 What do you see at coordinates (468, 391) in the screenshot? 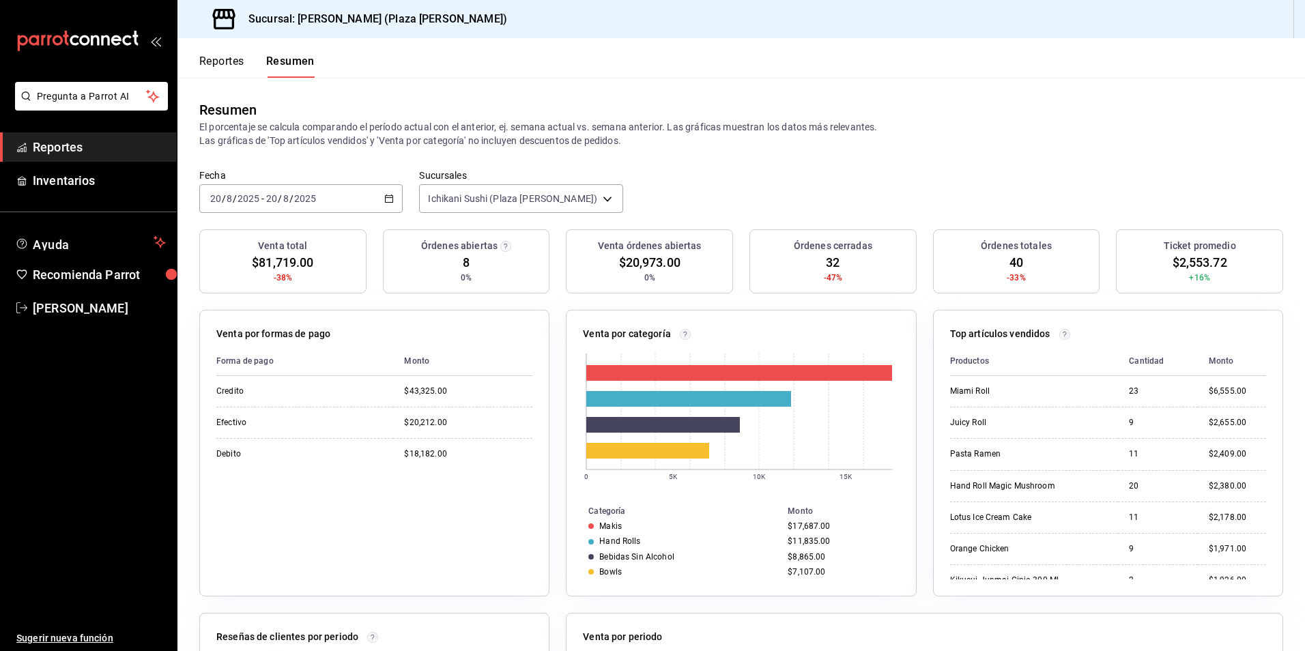
I see `div: $43,325.00` at bounding box center [468, 391].